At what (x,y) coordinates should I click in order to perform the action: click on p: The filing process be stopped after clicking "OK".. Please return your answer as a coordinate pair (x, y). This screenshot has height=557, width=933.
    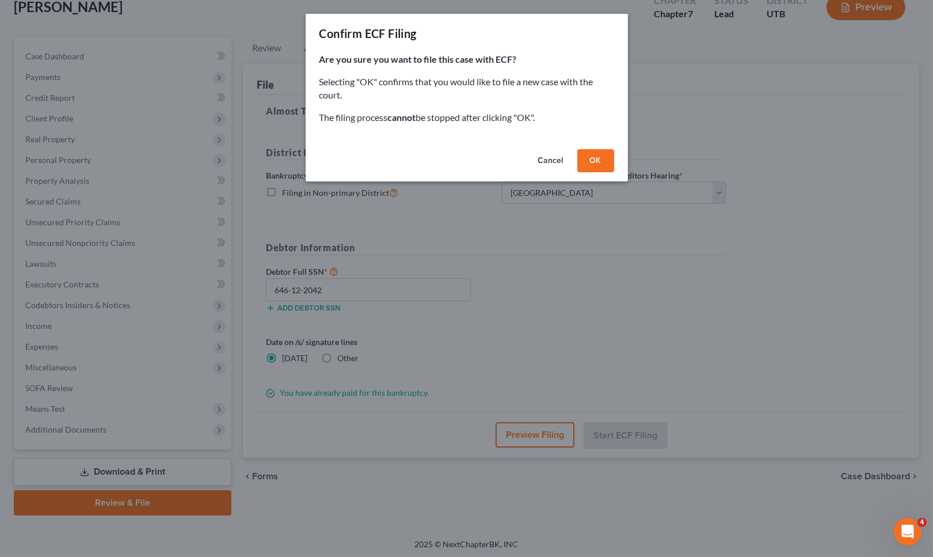
    Looking at the image, I should click on (467, 117).